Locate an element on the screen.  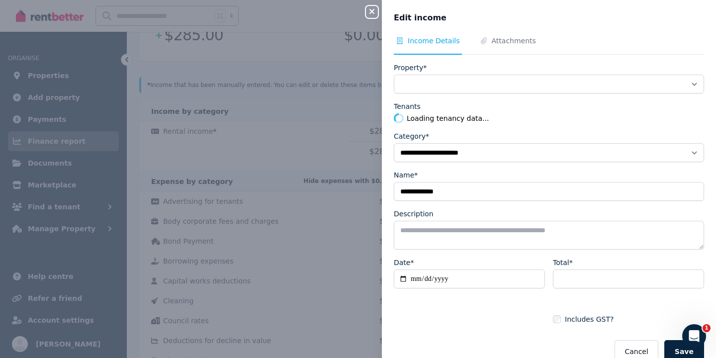
span: Edit income is located at coordinates (420, 18).